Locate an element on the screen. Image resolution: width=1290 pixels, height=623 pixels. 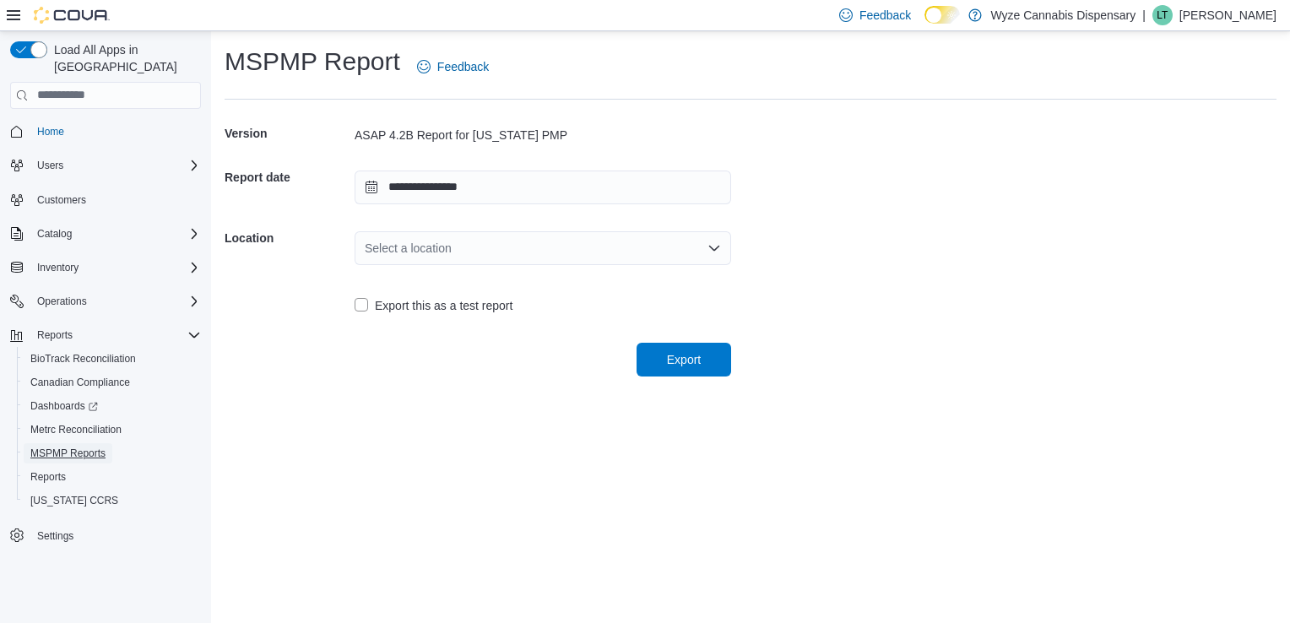
button: Customers is located at coordinates (106, 199).